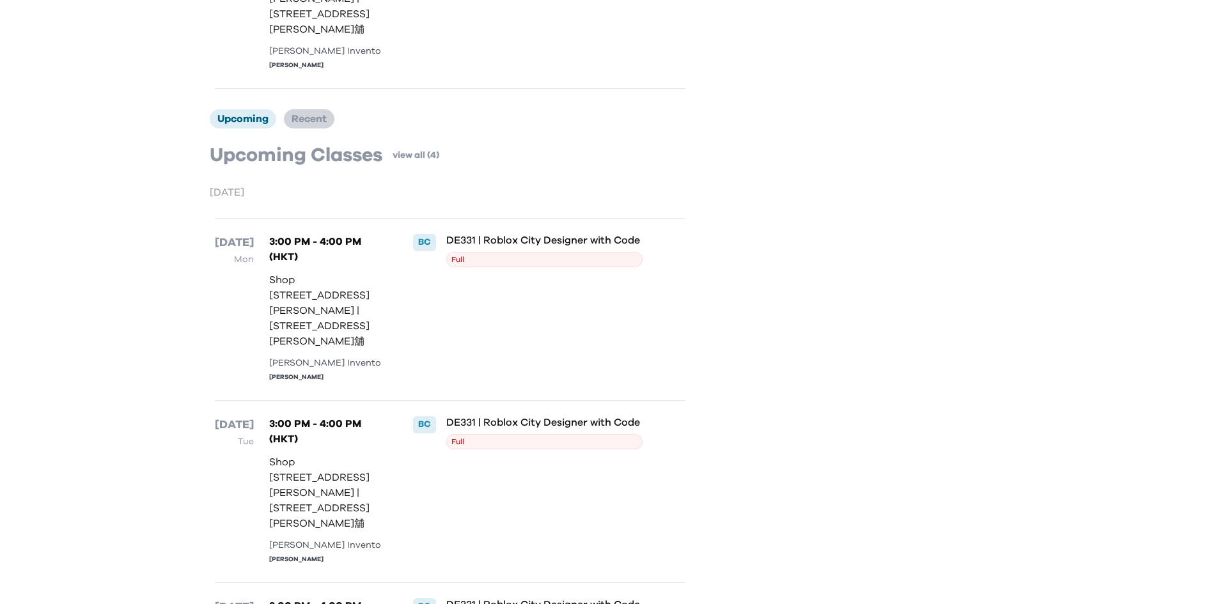 Image resolution: width=1218 pixels, height=604 pixels. Describe the element at coordinates (309, 119) in the screenshot. I see `span: Recent` at that location.